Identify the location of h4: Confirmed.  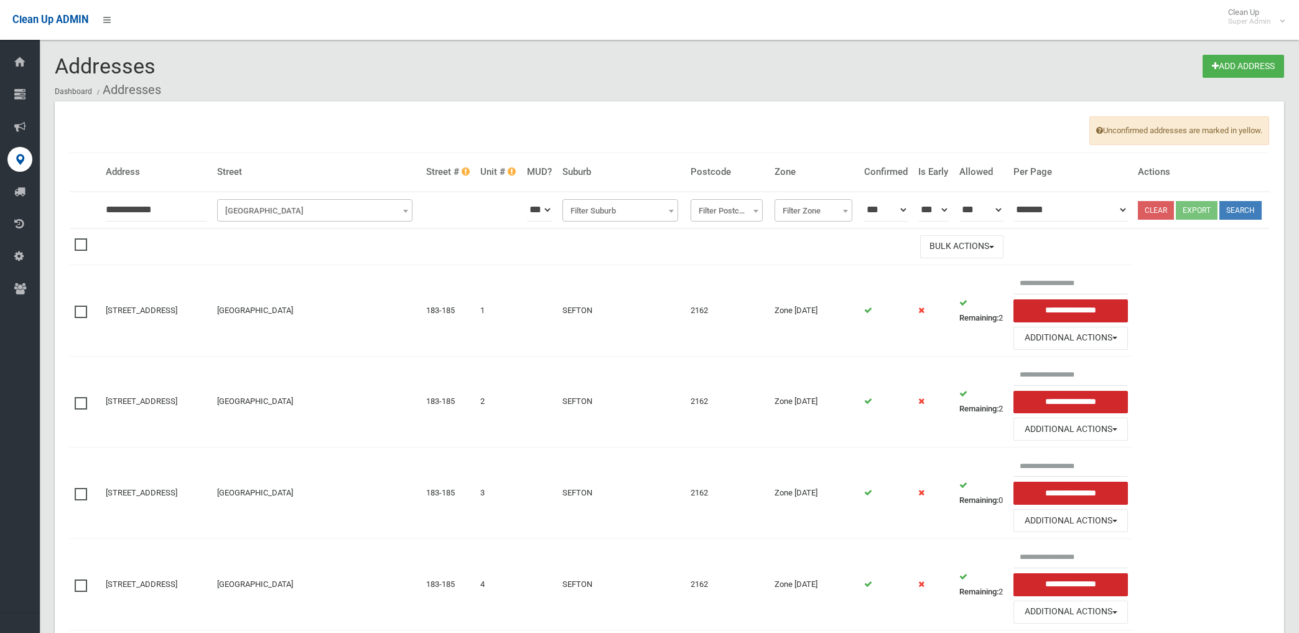
(887, 172).